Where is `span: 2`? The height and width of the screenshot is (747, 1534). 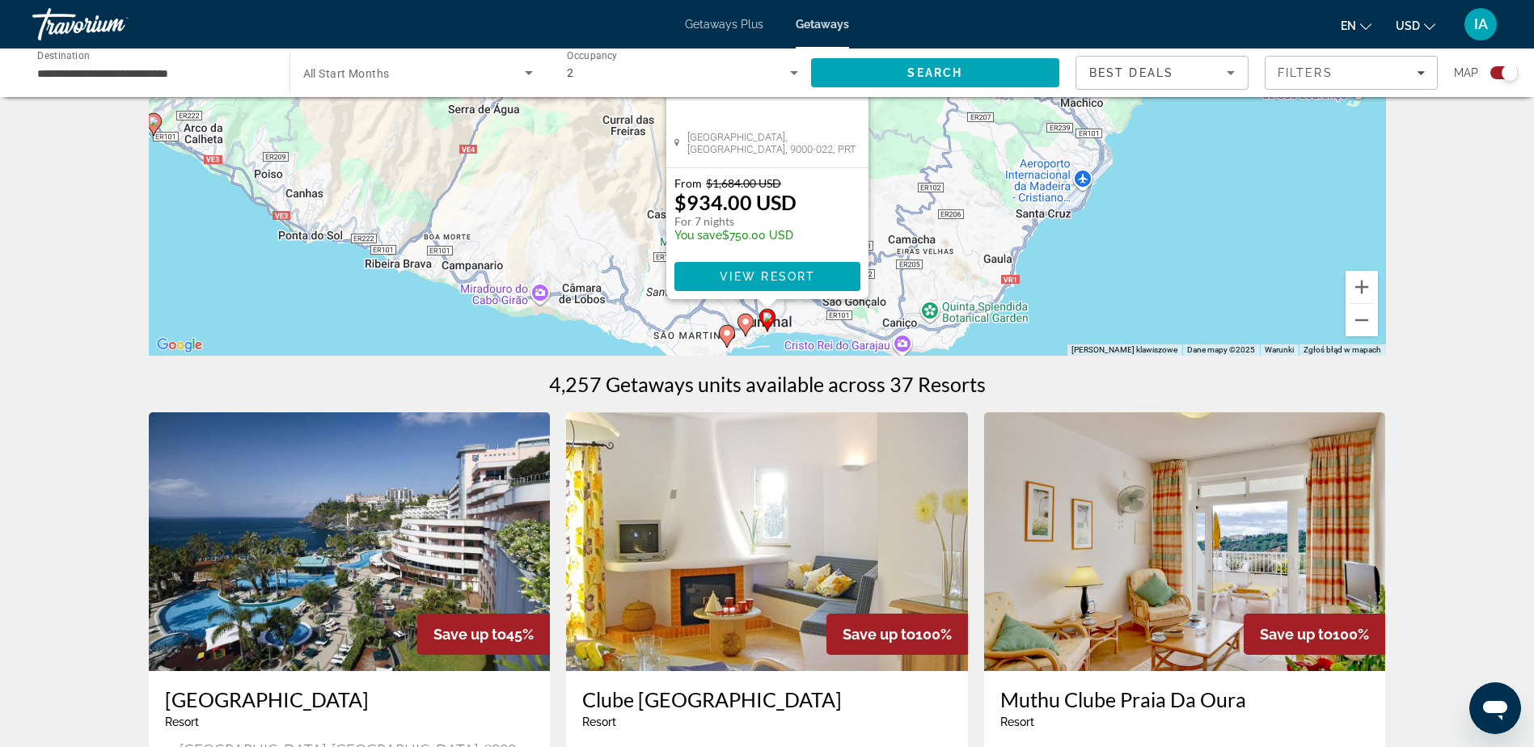 span: 2 is located at coordinates (570, 73).